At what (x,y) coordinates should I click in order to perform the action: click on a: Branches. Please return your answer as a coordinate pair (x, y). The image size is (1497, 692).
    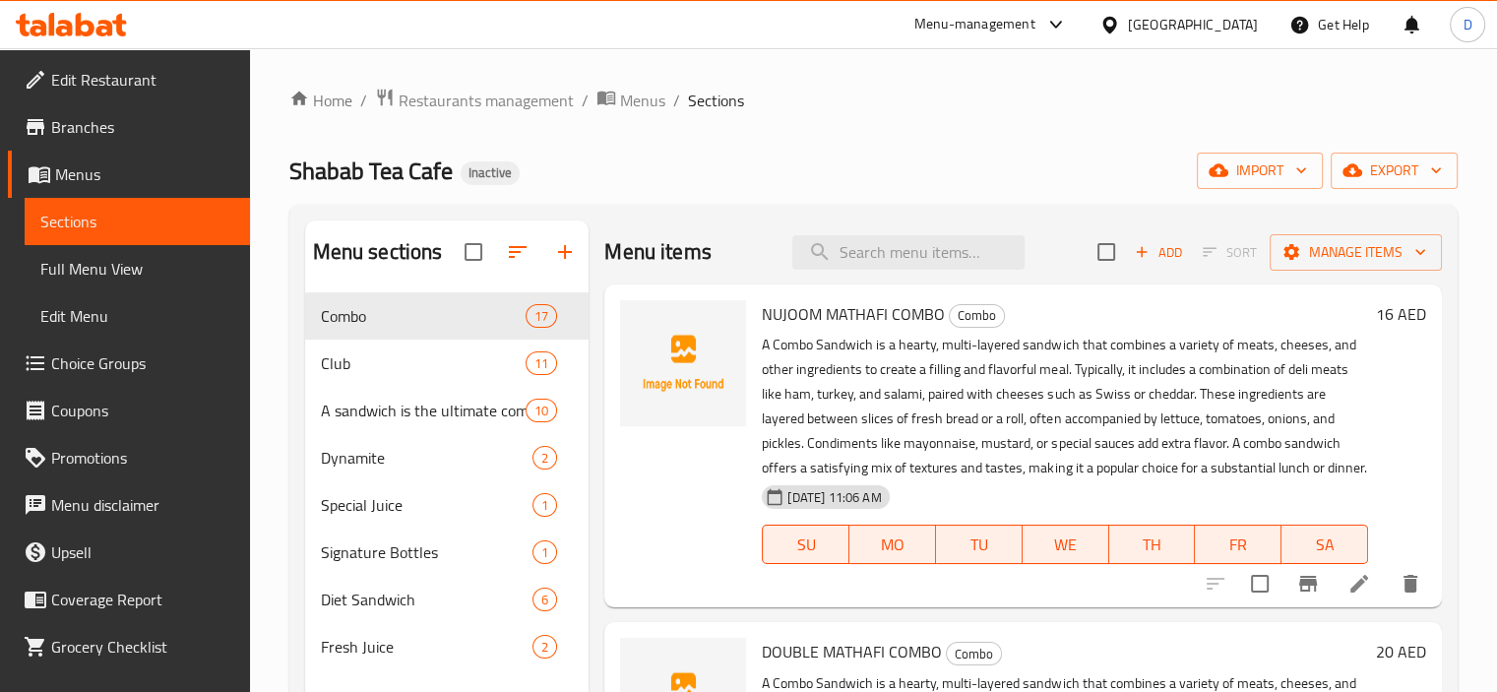
    Looking at the image, I should click on (129, 127).